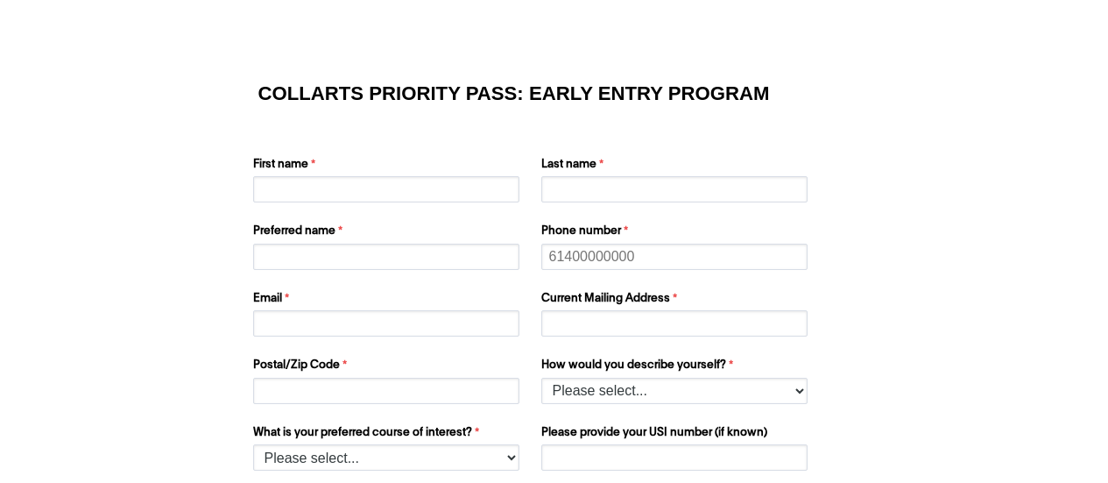 The image size is (1108, 483). What do you see at coordinates (388, 166) in the screenshot?
I see `label: First name` at bounding box center [388, 166].